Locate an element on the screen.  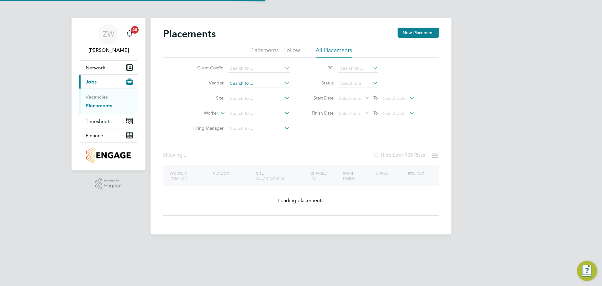
div: Jobs is located at coordinates (109, 101).